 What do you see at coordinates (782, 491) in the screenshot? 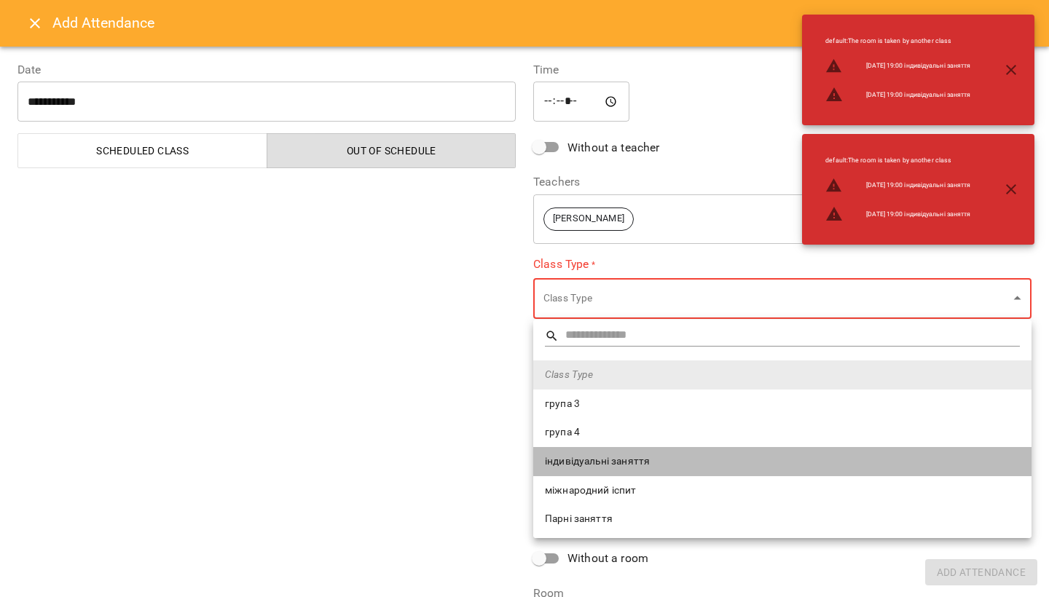
I see `span: міжнародний іспит` at bounding box center [782, 491].